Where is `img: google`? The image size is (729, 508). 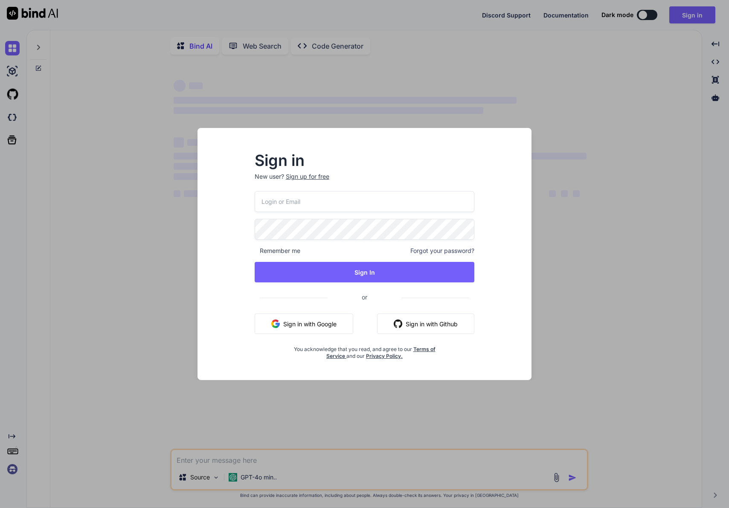 img: google is located at coordinates (276, 324).